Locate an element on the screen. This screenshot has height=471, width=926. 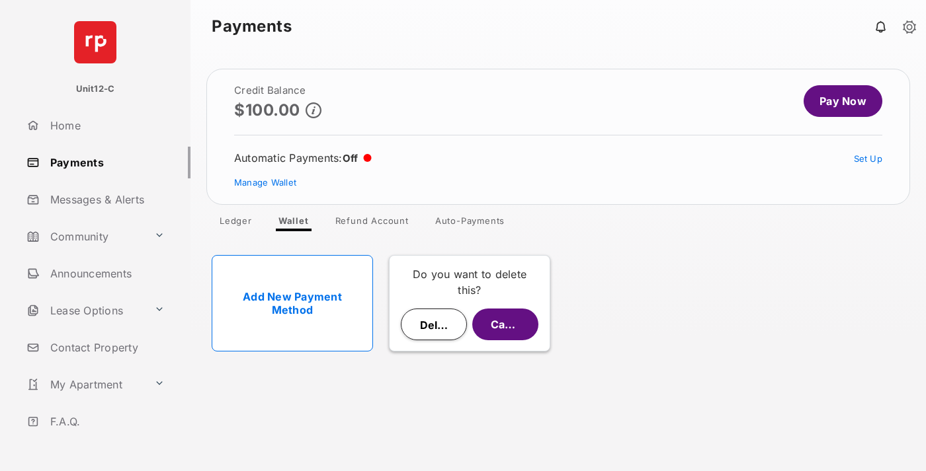
a: Lease Options is located at coordinates (85, 311).